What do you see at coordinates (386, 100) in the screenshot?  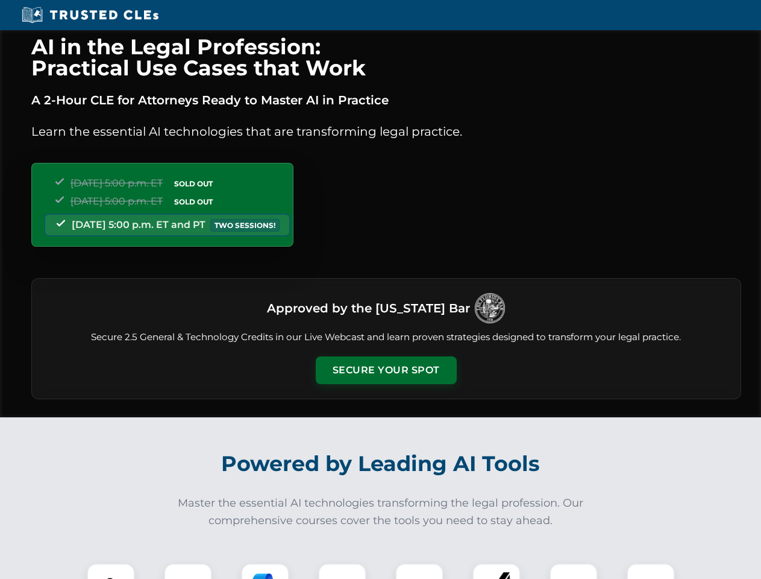 I see `p: A 2-Hour CLE for Attorneys Ready to Master AI in Practice` at bounding box center [386, 100].